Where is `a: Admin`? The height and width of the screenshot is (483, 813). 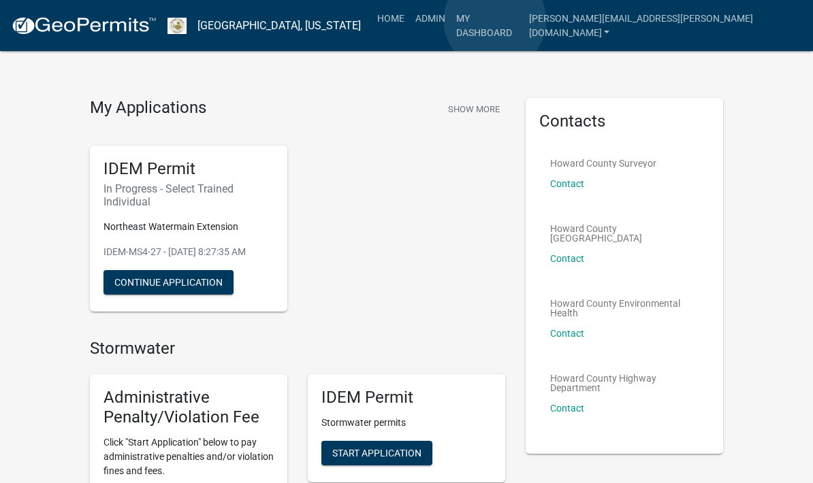 a: Admin is located at coordinates (430, 18).